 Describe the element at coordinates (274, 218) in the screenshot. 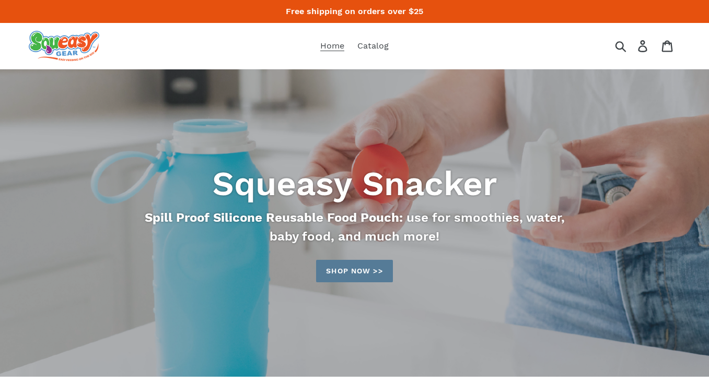

I see `strong: Spill Proof Silicone Reusable Food Pouch:` at that location.